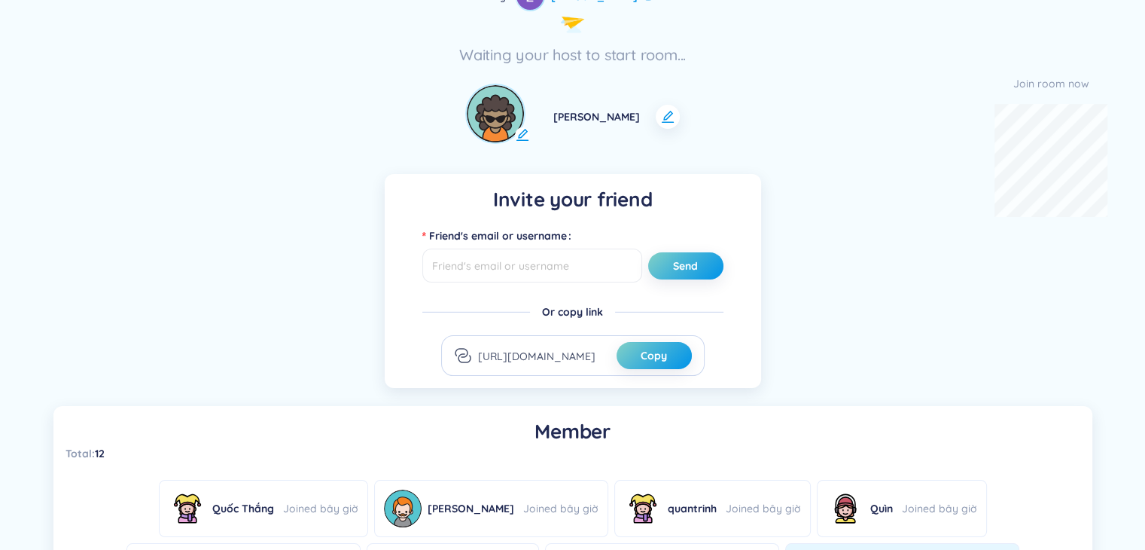 The width and height of the screenshot is (1145, 550). Describe the element at coordinates (686, 266) in the screenshot. I see `button: Send` at that location.